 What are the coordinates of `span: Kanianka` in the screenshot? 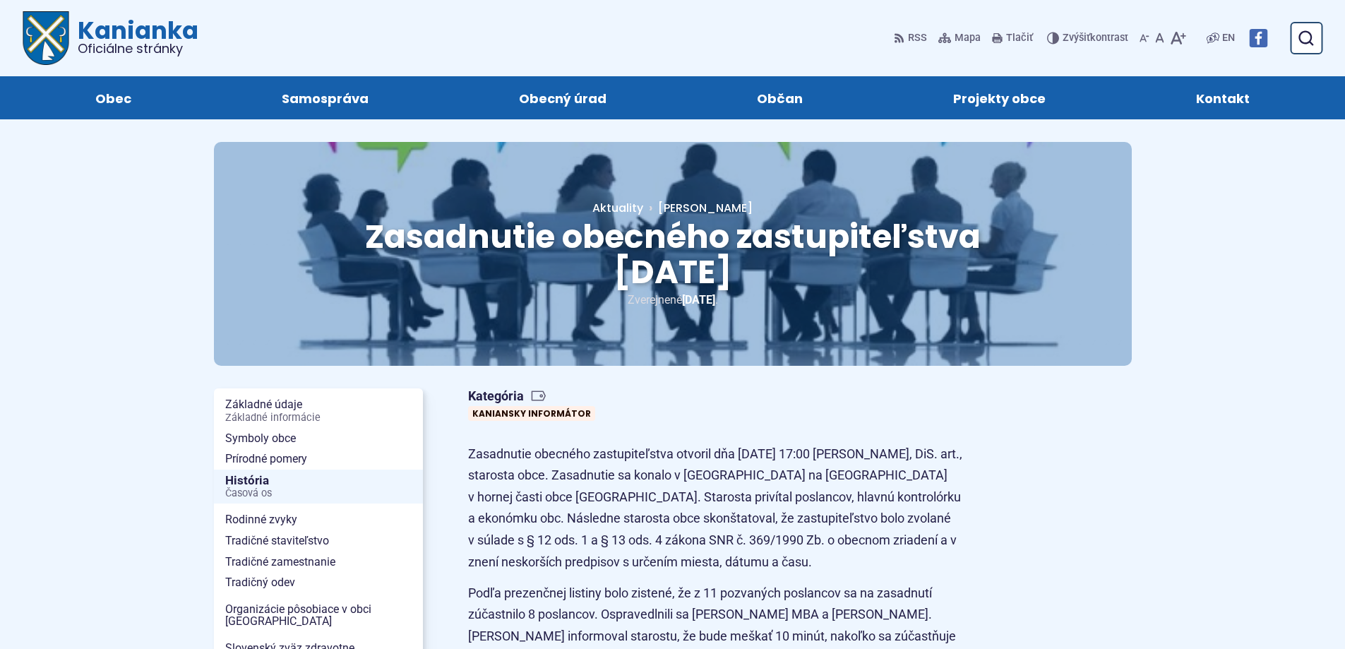 It's located at (133, 37).